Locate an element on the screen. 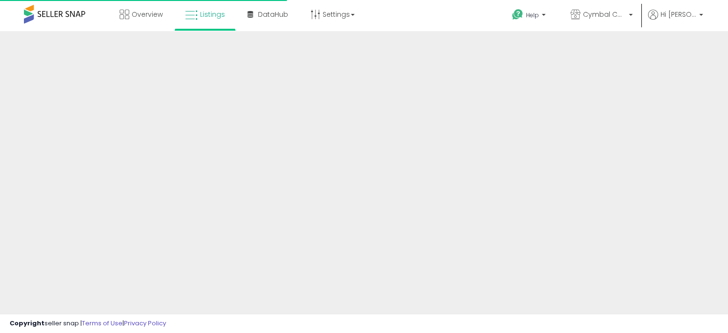 The height and width of the screenshot is (333, 728). a: Help is located at coordinates (530, 16).